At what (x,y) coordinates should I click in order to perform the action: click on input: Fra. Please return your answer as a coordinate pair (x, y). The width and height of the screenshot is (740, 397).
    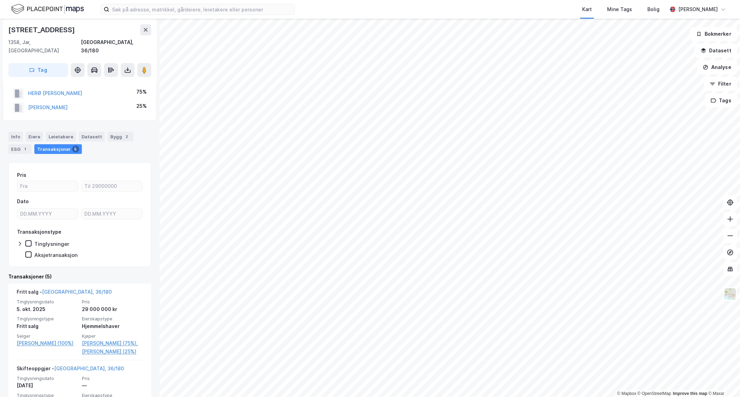
    Looking at the image, I should click on (48, 186).